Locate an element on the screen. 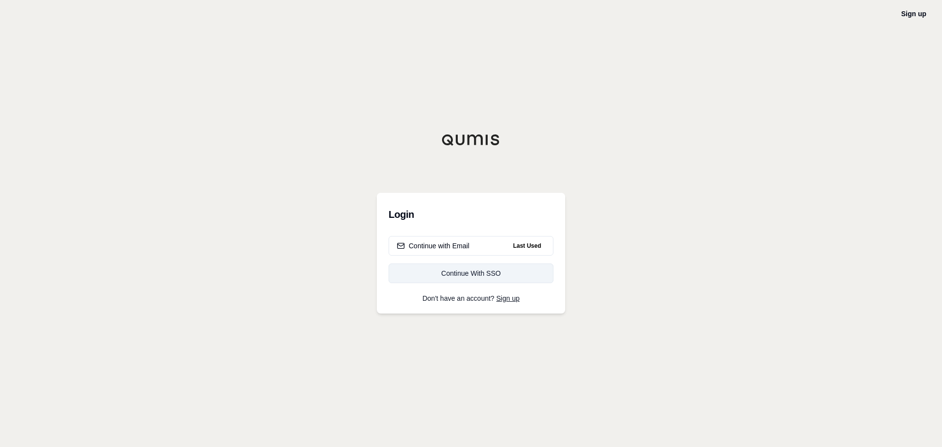 The image size is (942, 447). img: Qumis is located at coordinates (471, 140).